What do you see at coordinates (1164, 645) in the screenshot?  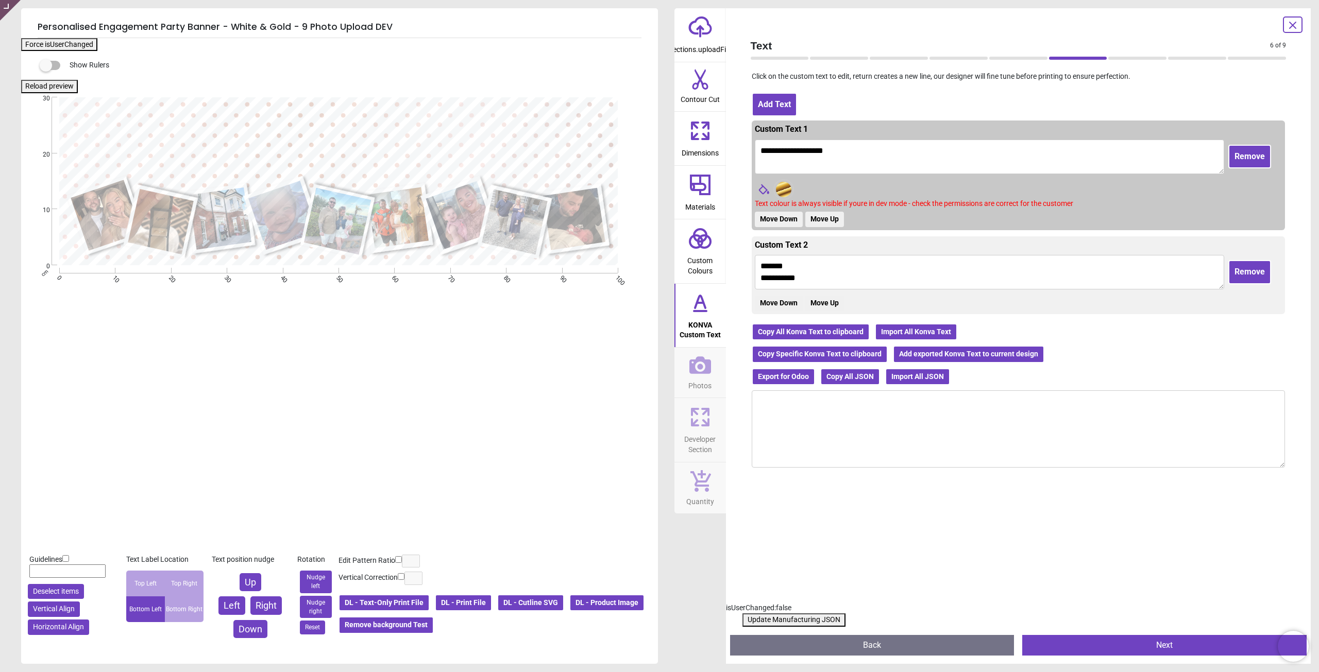 I see `button: Next` at bounding box center [1164, 645].